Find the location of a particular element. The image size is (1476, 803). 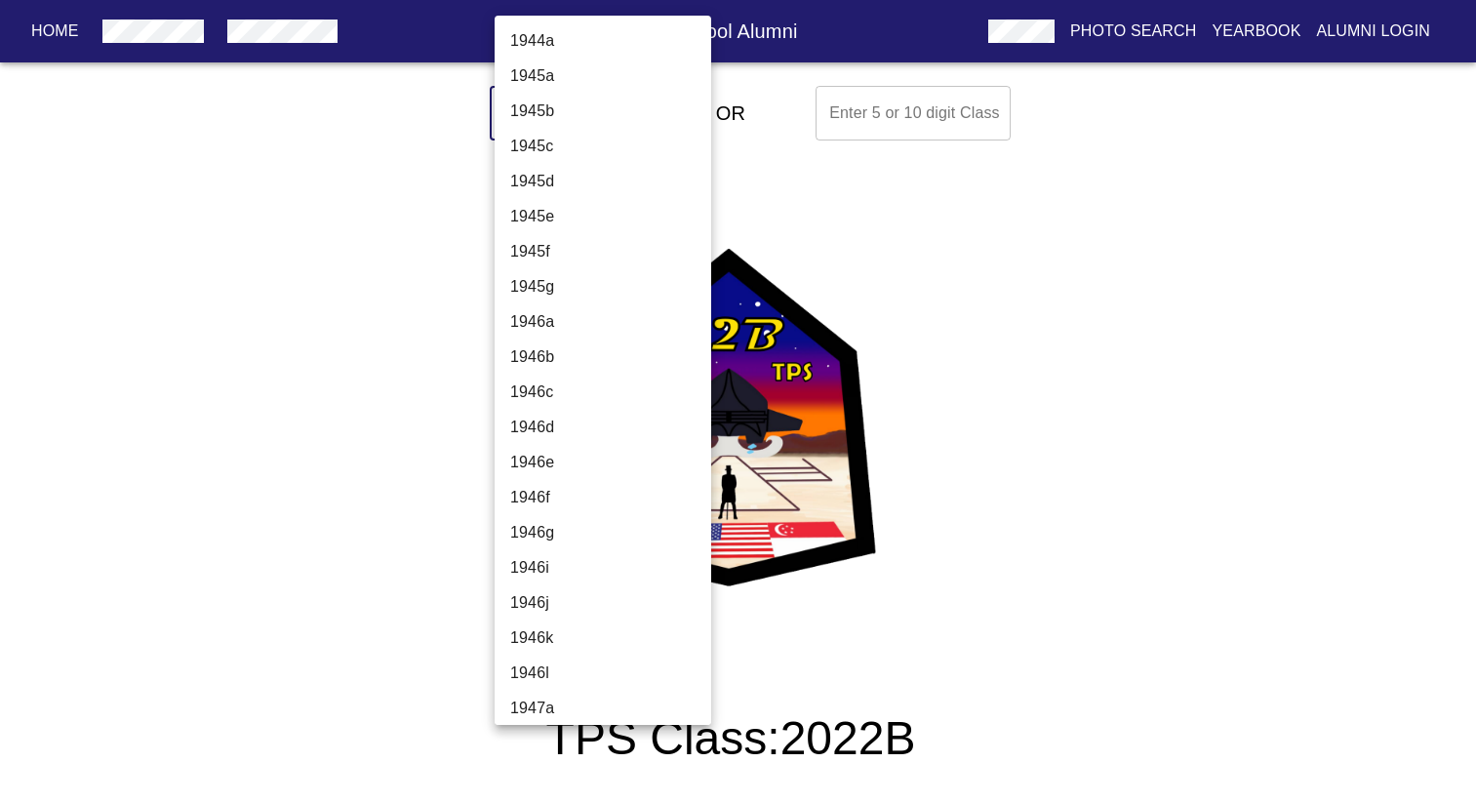

li: 1946a is located at coordinates (610, 322).